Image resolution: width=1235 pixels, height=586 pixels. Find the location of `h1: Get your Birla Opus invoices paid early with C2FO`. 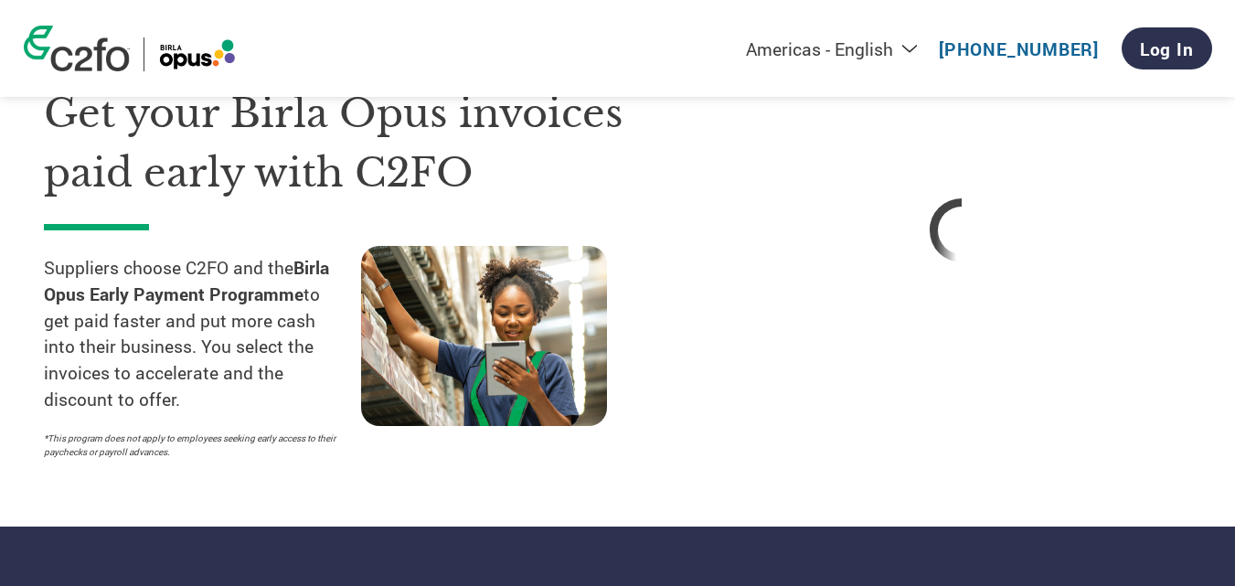

h1: Get your Birla Opus invoices paid early with C2FO is located at coordinates (360, 143).